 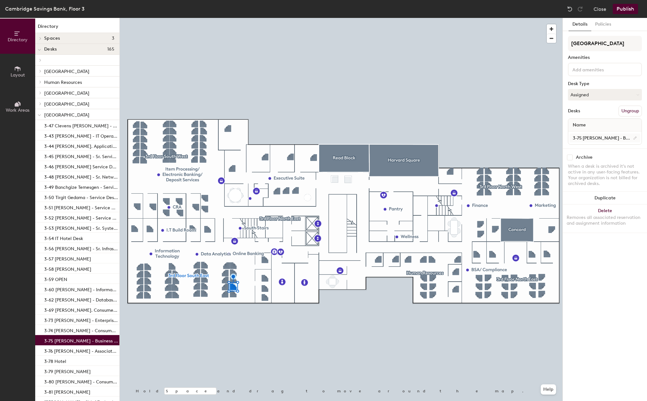 What do you see at coordinates (604, 219) in the screenshot?
I see `button: DeleteRemoves all associated reservation and assignment information` at bounding box center [604, 219].